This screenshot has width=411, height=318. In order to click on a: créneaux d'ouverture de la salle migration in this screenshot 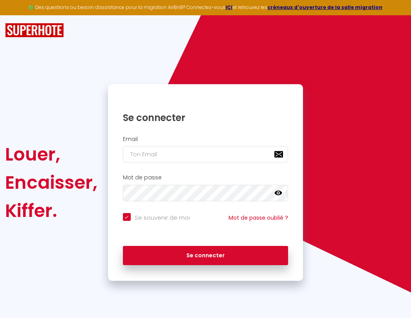, I will do `click(325, 7)`.